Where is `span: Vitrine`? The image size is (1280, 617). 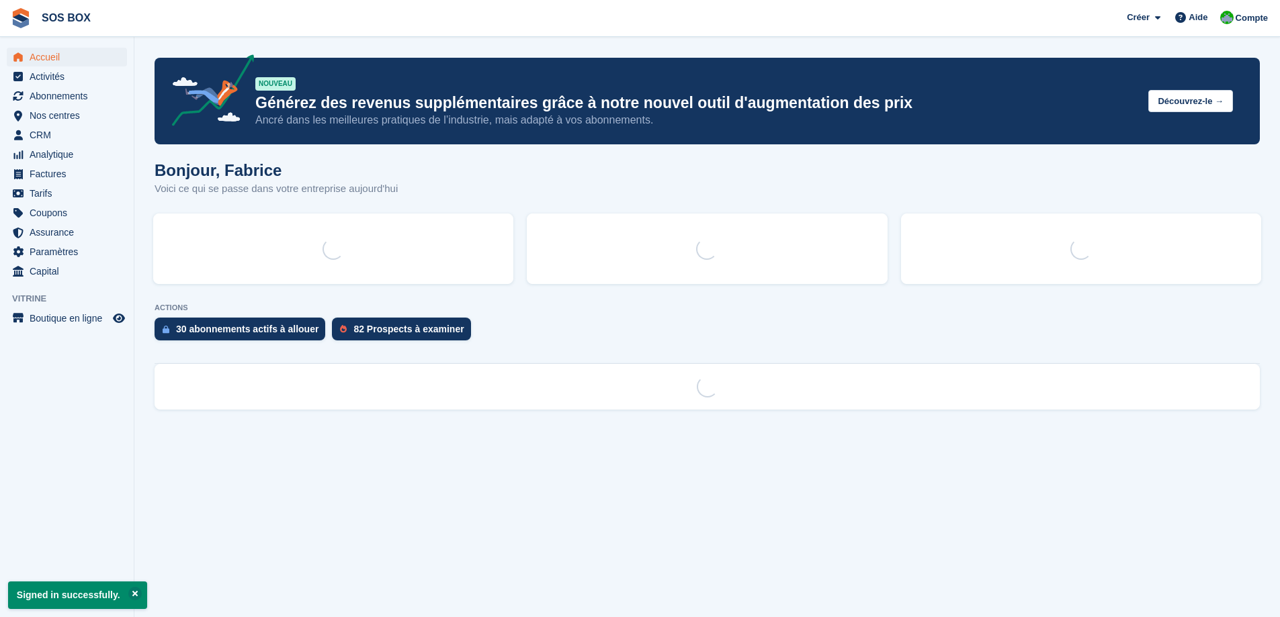 span: Vitrine is located at coordinates (73, 299).